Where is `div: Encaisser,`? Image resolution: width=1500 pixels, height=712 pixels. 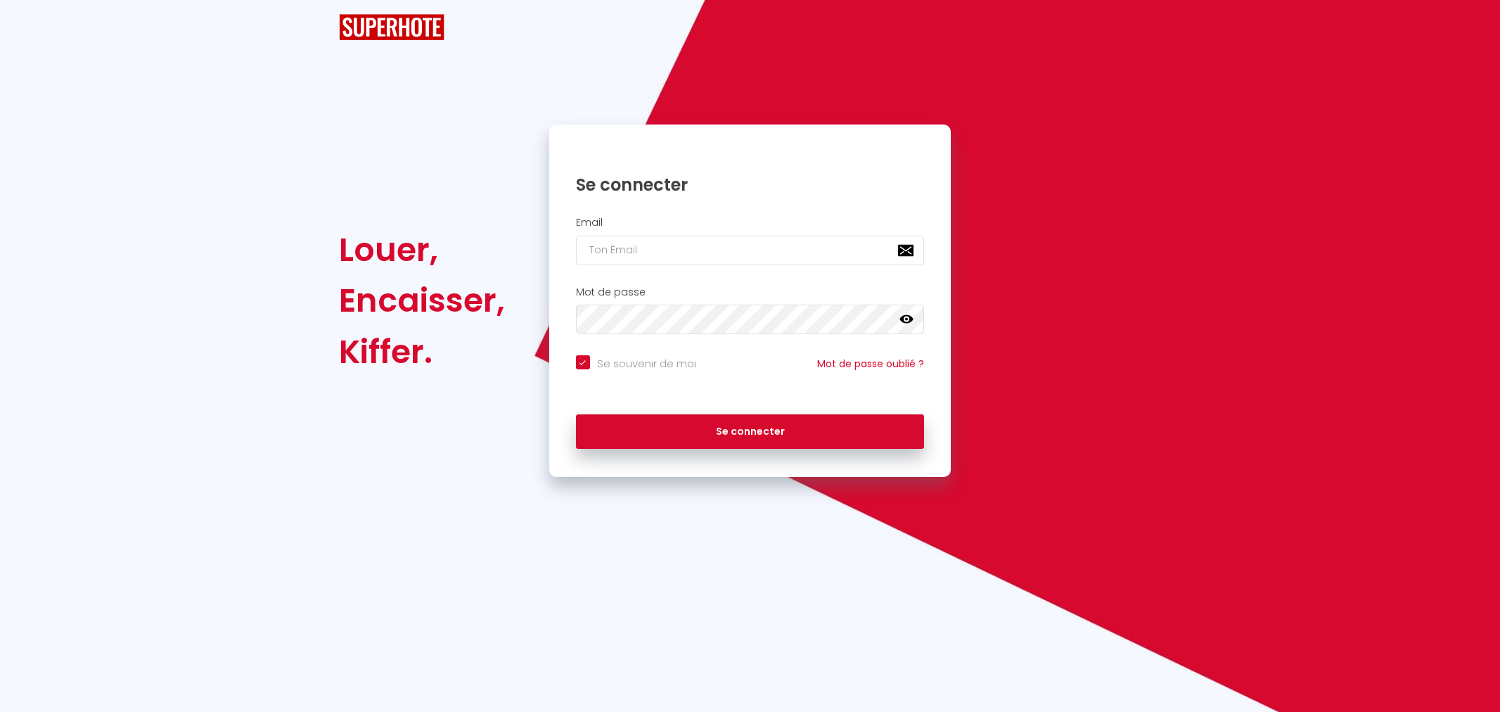 div: Encaisser, is located at coordinates (422, 300).